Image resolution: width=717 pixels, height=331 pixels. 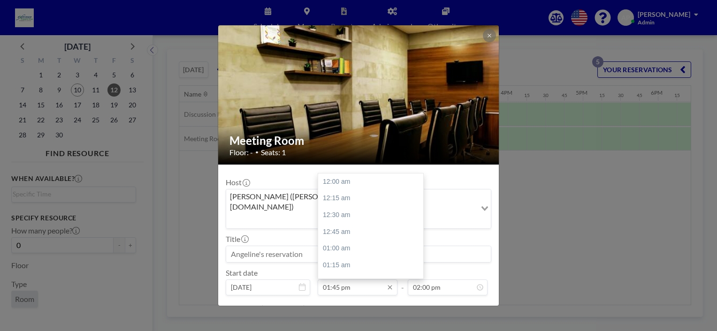 I want to click on div: 01:00 am, so click(x=373, y=249).